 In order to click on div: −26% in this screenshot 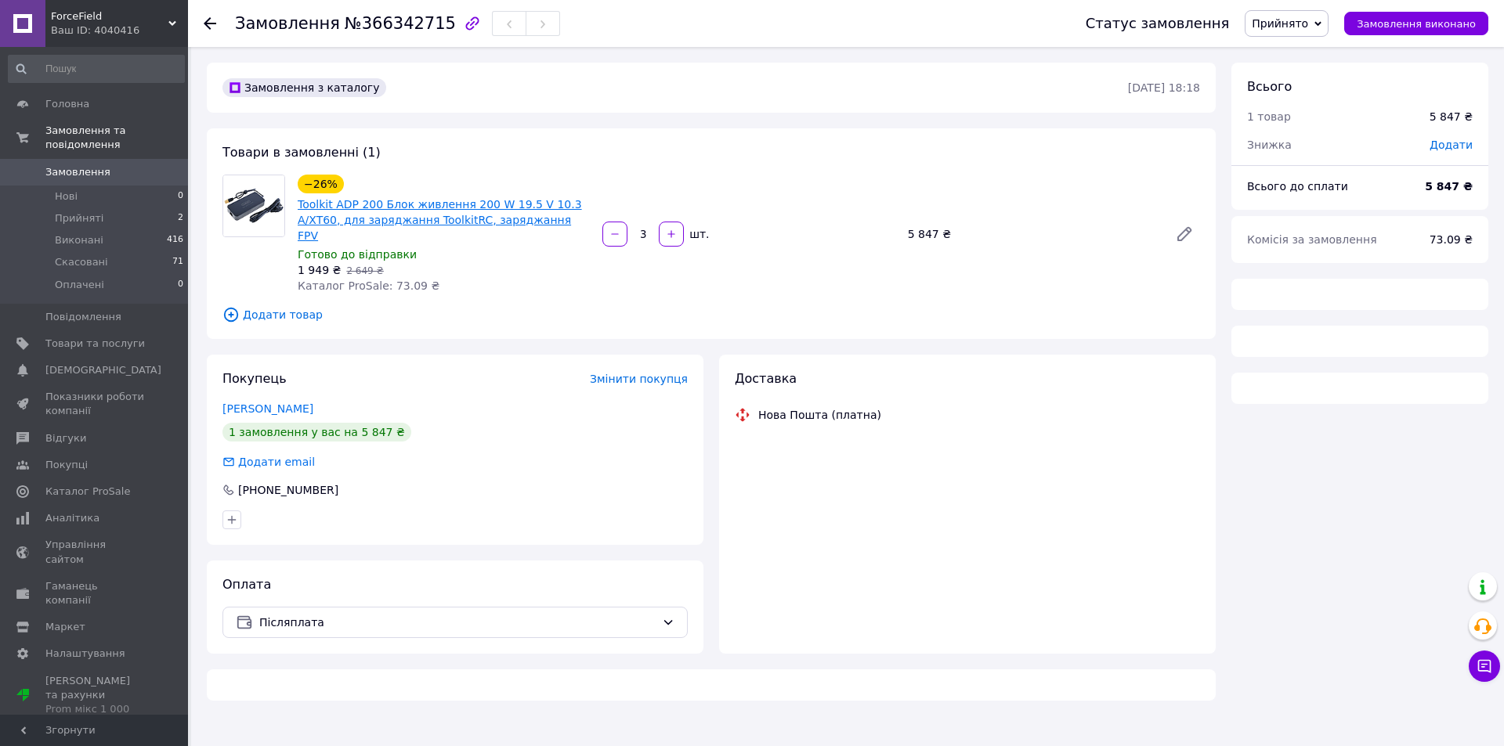, I will do `click(320, 184)`.